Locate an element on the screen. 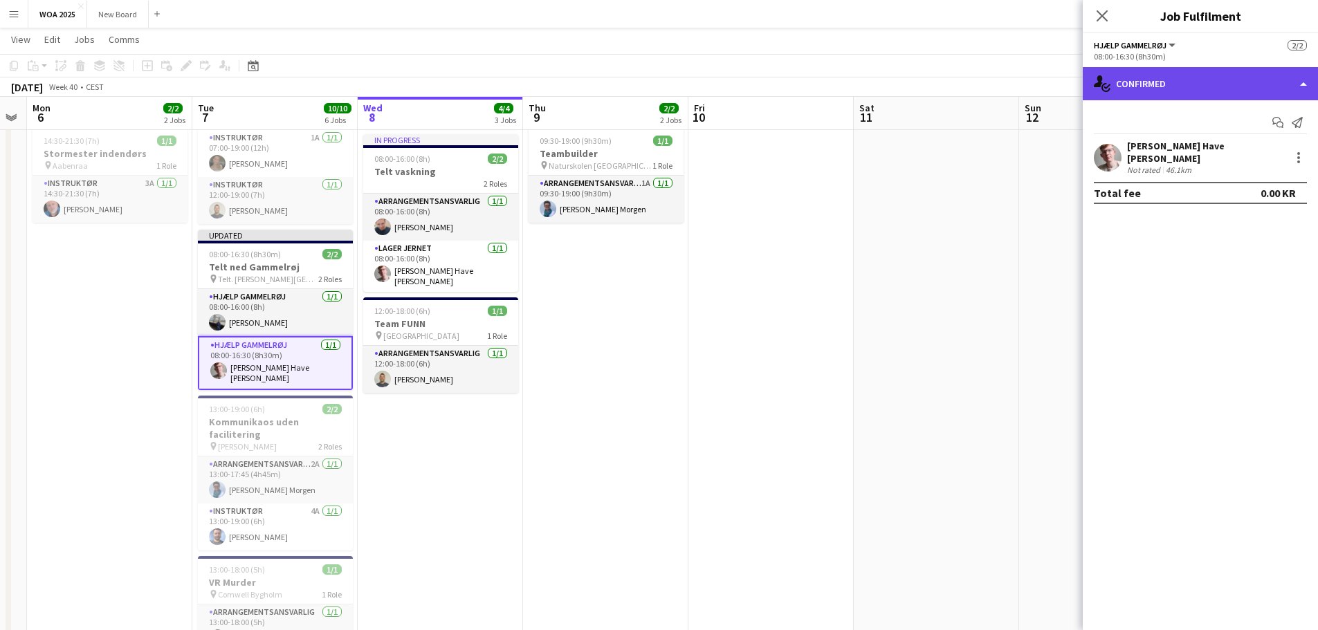 The height and width of the screenshot is (630, 1318). span: Tue is located at coordinates (205, 108).